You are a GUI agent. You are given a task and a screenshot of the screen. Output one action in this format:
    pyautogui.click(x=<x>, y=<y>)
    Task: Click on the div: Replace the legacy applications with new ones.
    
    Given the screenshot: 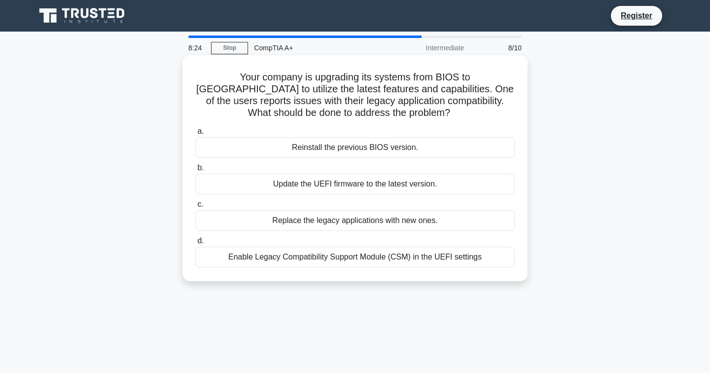 What is the action you would take?
    pyautogui.click(x=355, y=220)
    